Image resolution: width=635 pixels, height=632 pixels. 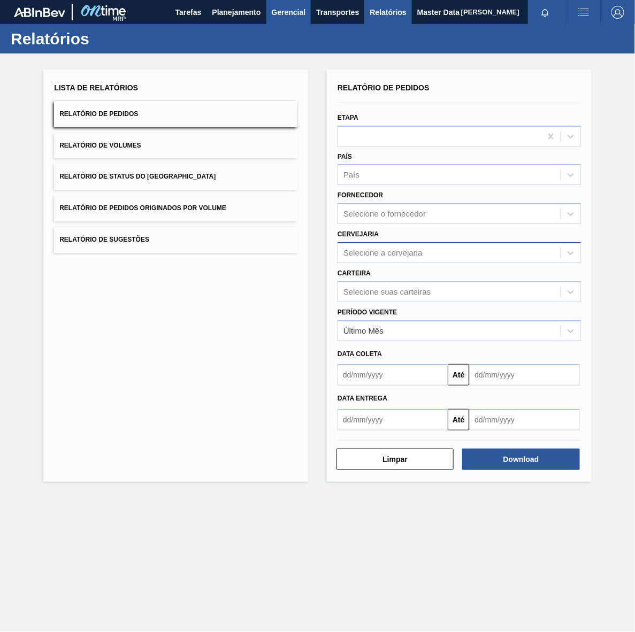 I want to click on h1: Relatórios, so click(x=105, y=39).